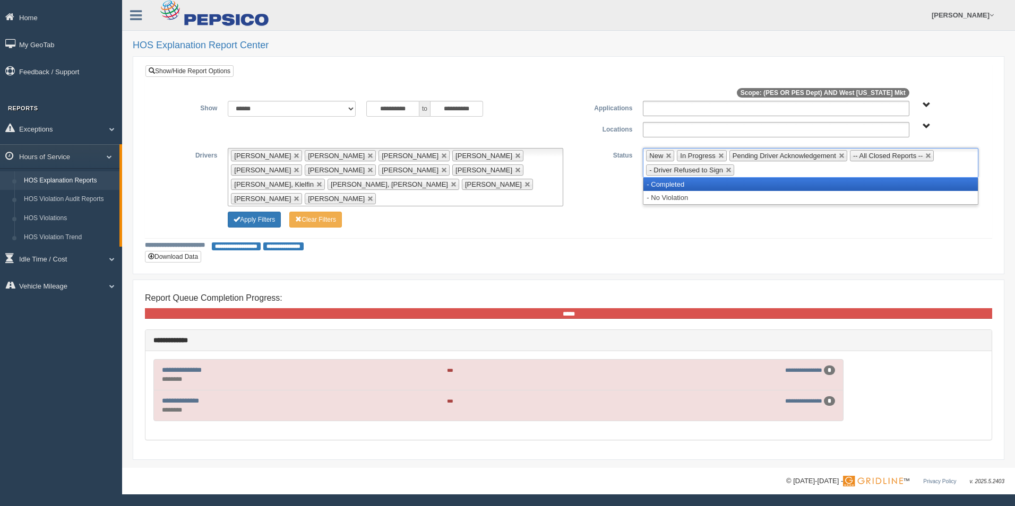  Describe the element at coordinates (190, 71) in the screenshot. I see `a: Show/Hide Report Options` at that location.